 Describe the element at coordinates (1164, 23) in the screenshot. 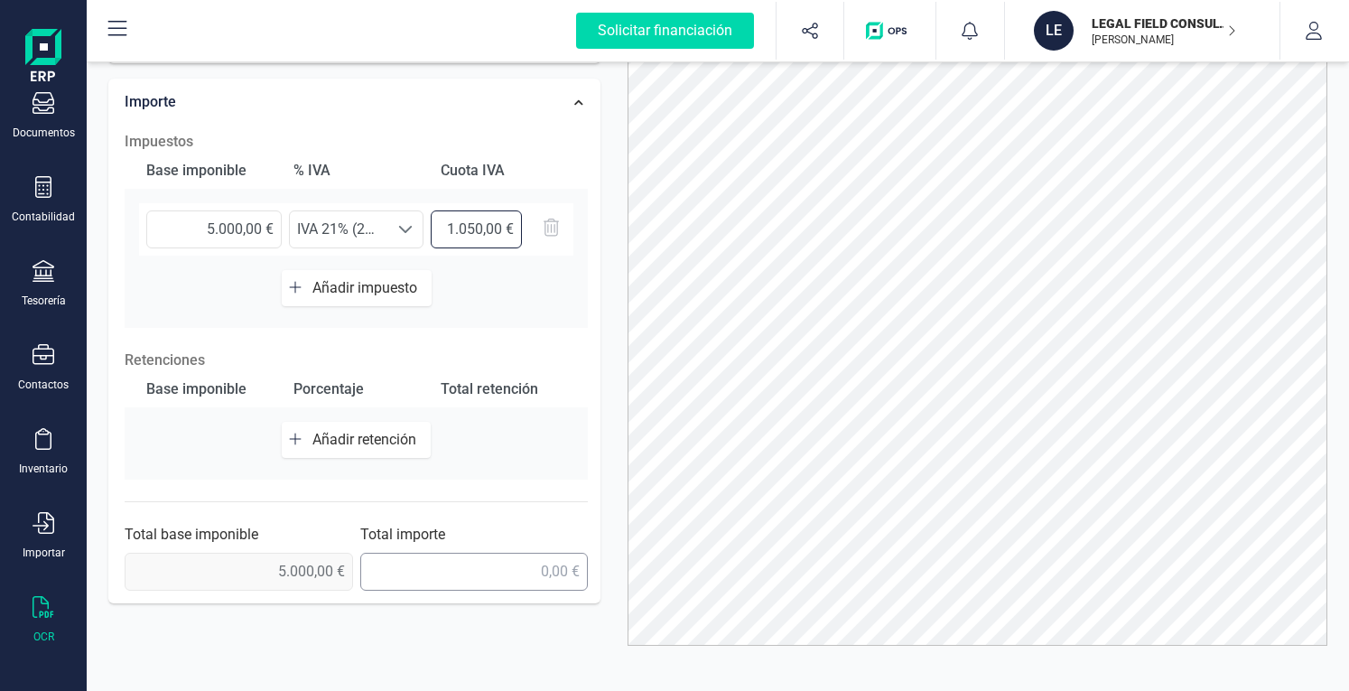

I see `p: LEGAL FIELD CONSULTORES Y ABOGADOS SLP` at that location.